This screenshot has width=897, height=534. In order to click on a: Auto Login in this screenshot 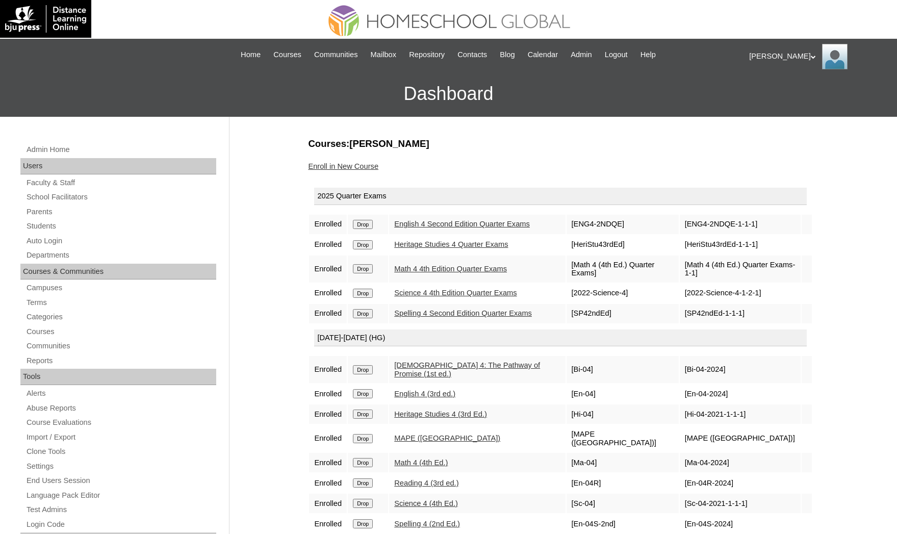, I will do `click(121, 241)`.